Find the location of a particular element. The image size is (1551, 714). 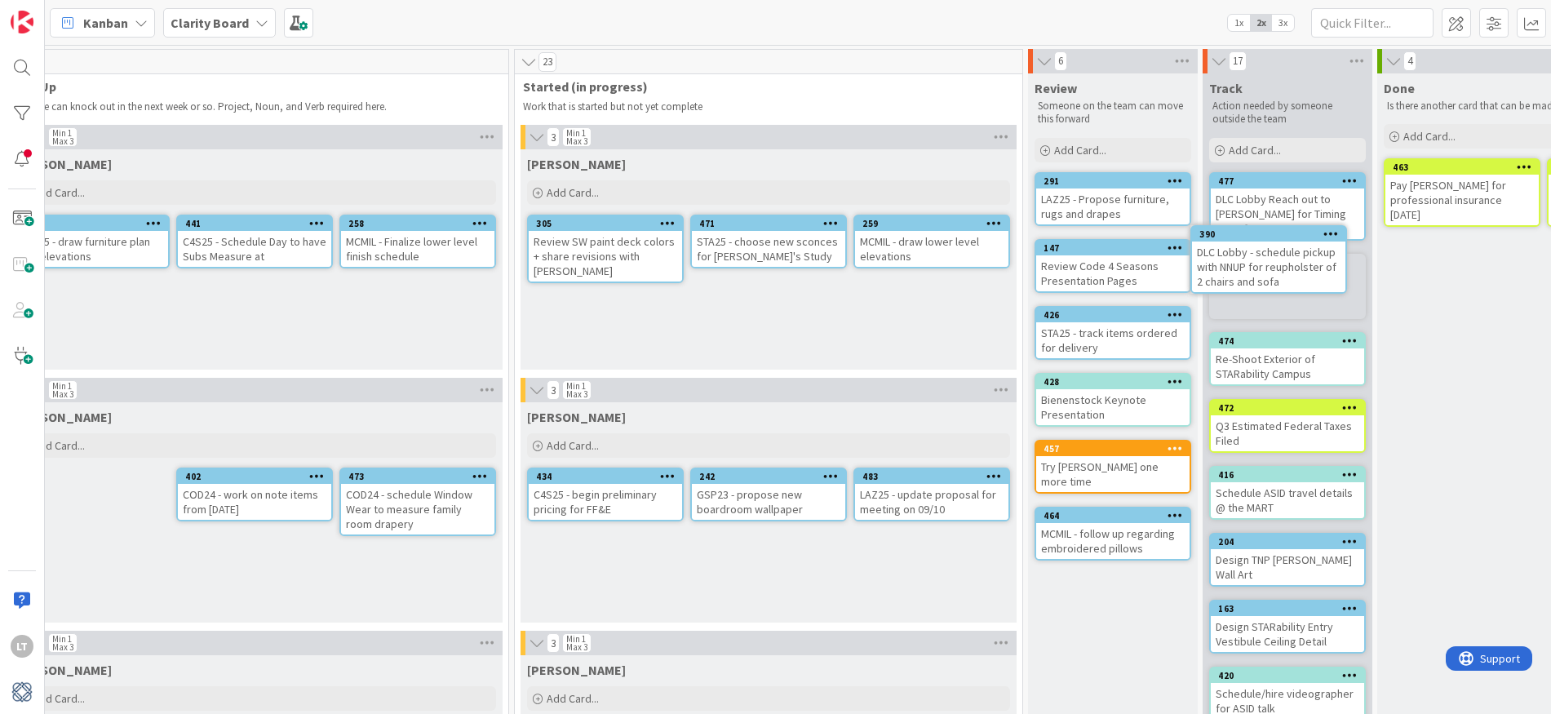

p: Someone on the team can move this forward is located at coordinates (1113, 113).